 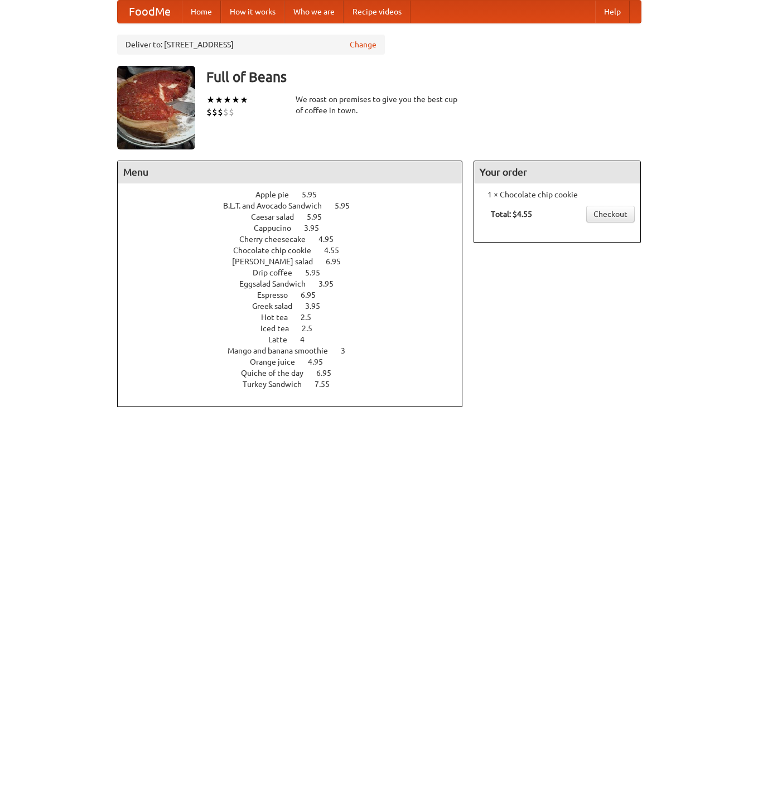 I want to click on span: Greek salad, so click(x=278, y=306).